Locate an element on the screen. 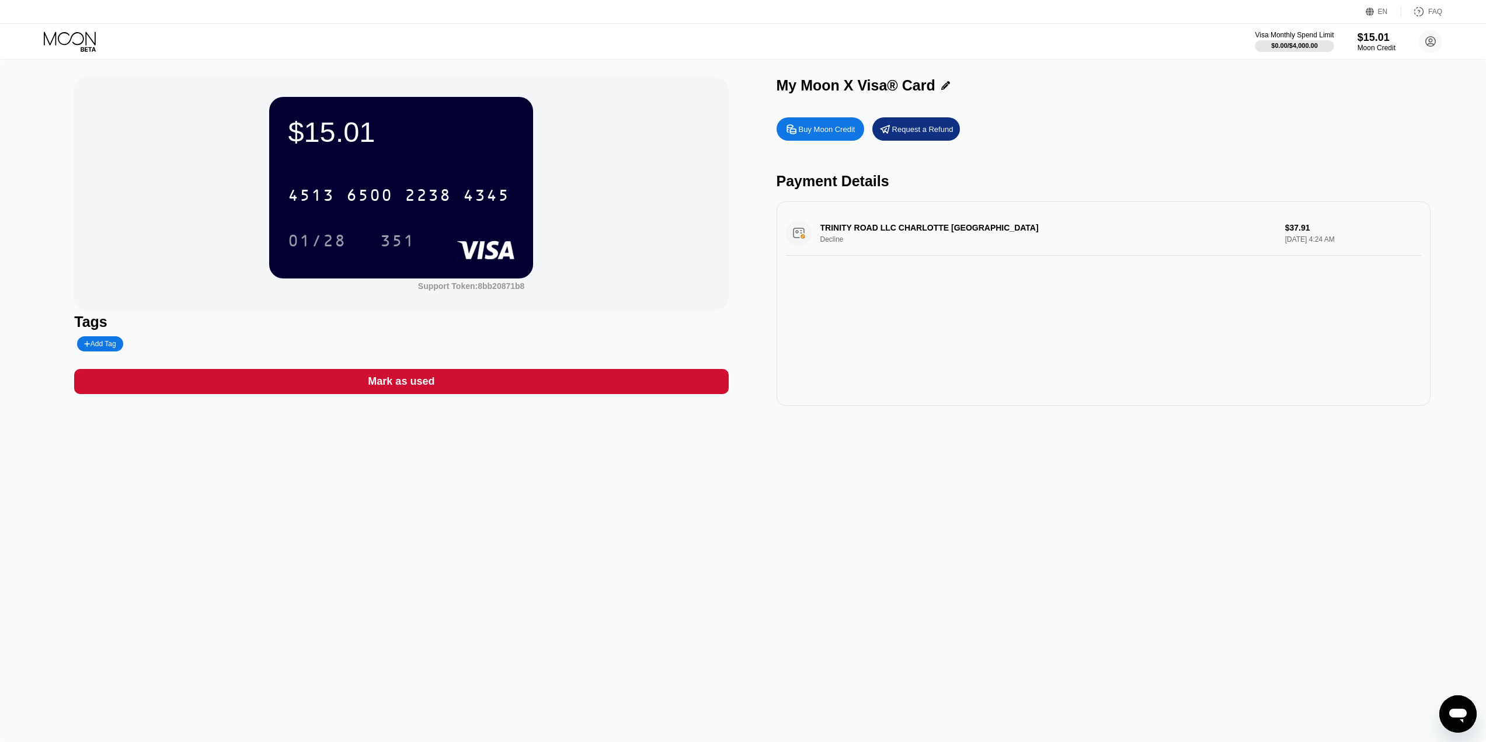 This screenshot has height=742, width=1486. div: 4345 is located at coordinates (486, 197).